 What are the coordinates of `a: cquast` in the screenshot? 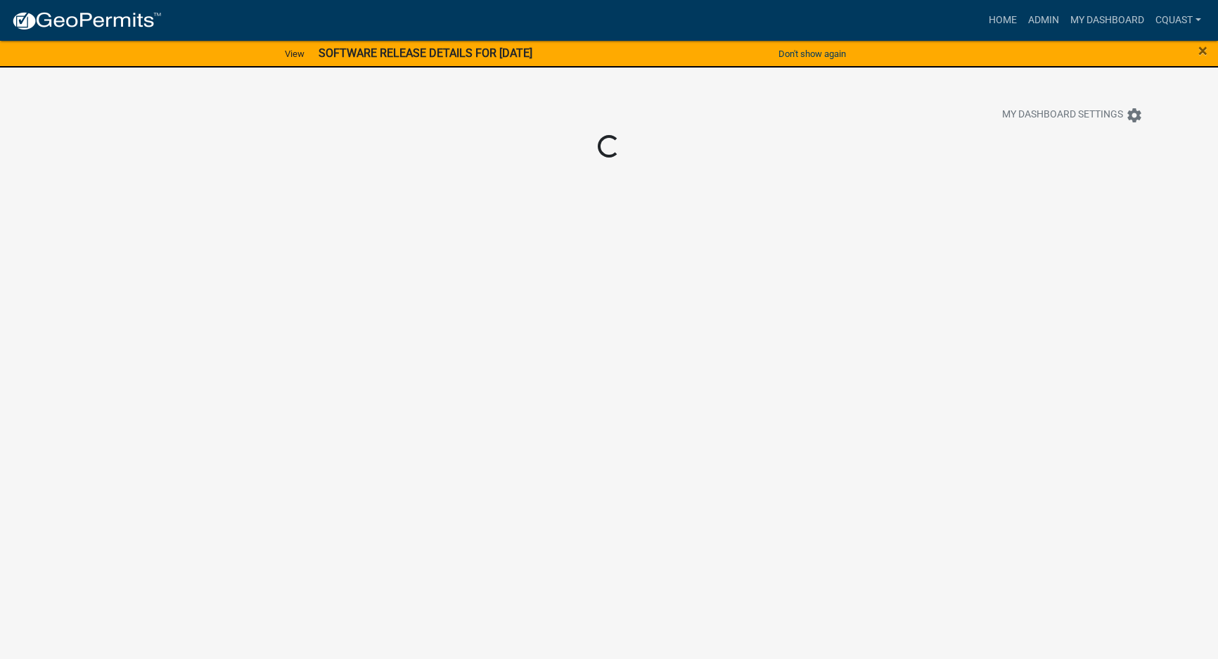 It's located at (1177, 20).